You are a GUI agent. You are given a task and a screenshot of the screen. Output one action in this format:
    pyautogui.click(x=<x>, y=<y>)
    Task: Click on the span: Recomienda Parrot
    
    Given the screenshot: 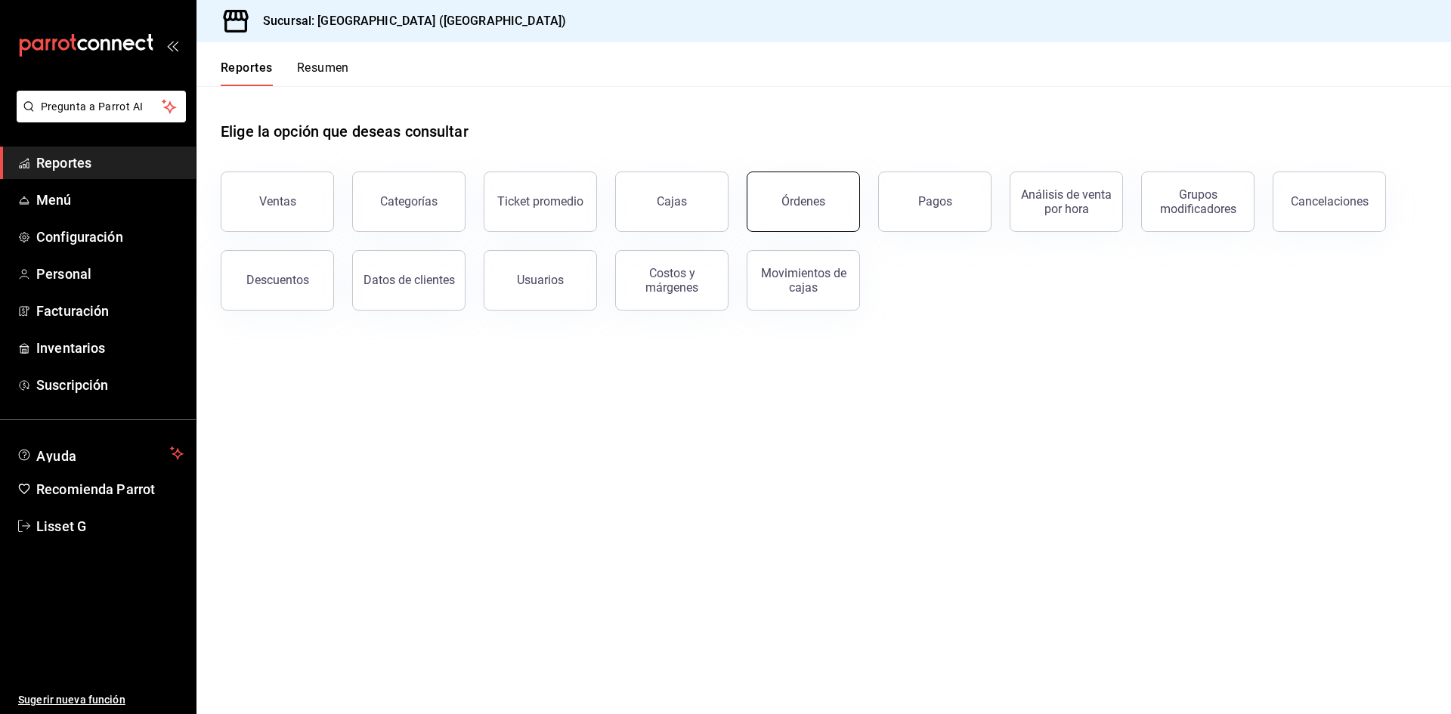 What is the action you would take?
    pyautogui.click(x=110, y=489)
    